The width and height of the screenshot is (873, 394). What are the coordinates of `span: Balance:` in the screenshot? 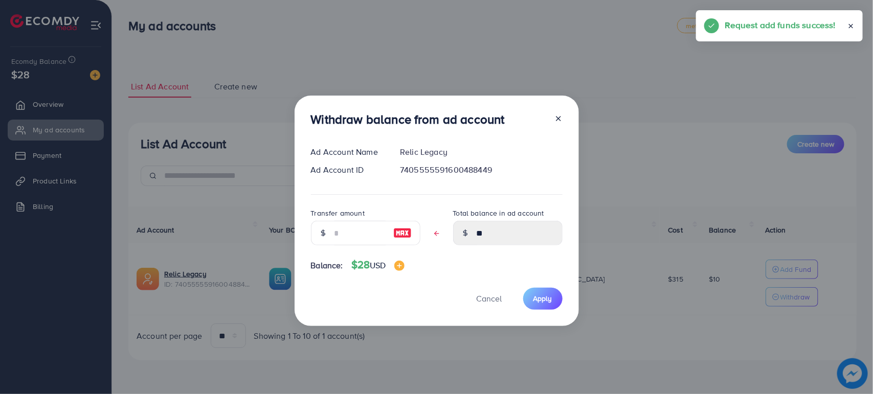 It's located at (327, 265).